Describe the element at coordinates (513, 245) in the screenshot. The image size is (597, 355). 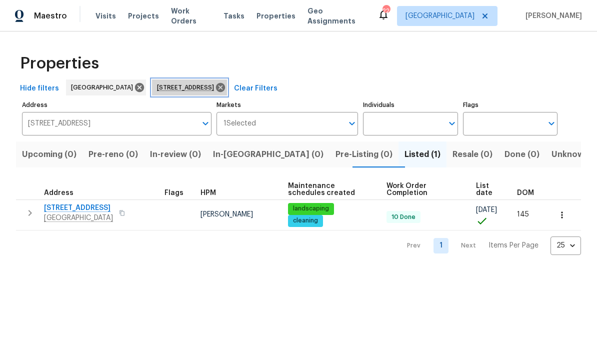
I see `p: Items Per Page` at that location.